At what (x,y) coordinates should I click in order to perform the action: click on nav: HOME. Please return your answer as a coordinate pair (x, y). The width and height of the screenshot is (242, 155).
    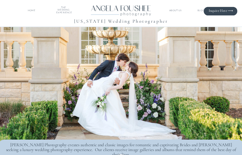
    Looking at the image, I should click on (32, 10).